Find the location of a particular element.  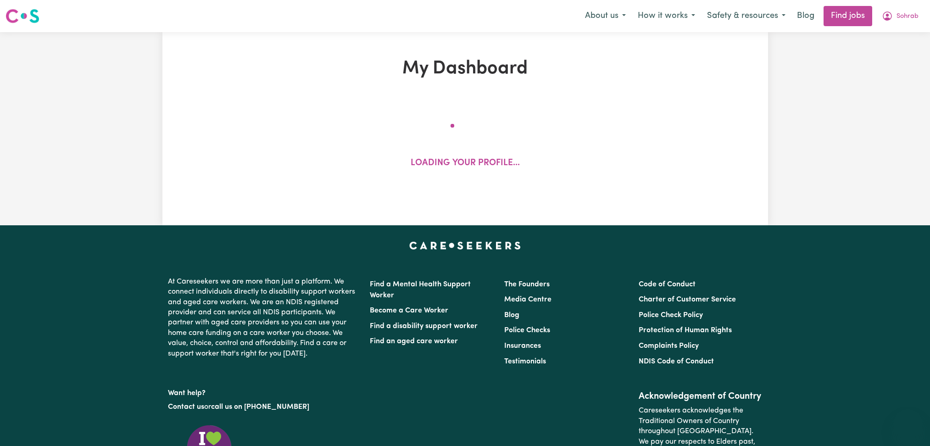

a: Careseekers home page is located at coordinates (465, 245).